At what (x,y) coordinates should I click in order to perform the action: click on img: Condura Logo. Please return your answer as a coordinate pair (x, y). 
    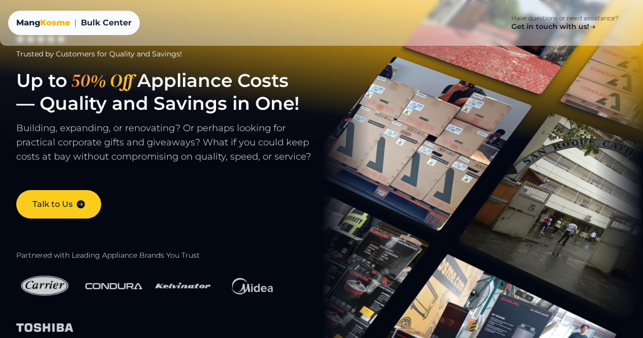
    Looking at the image, I should click on (114, 286).